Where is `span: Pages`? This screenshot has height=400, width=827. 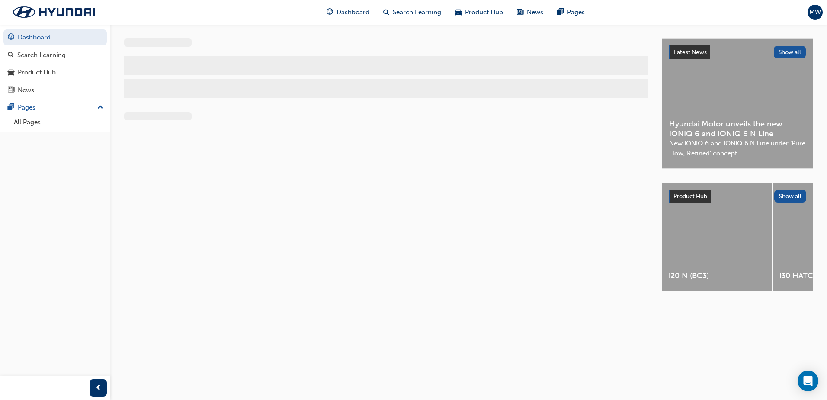
span: Pages is located at coordinates (576, 12).